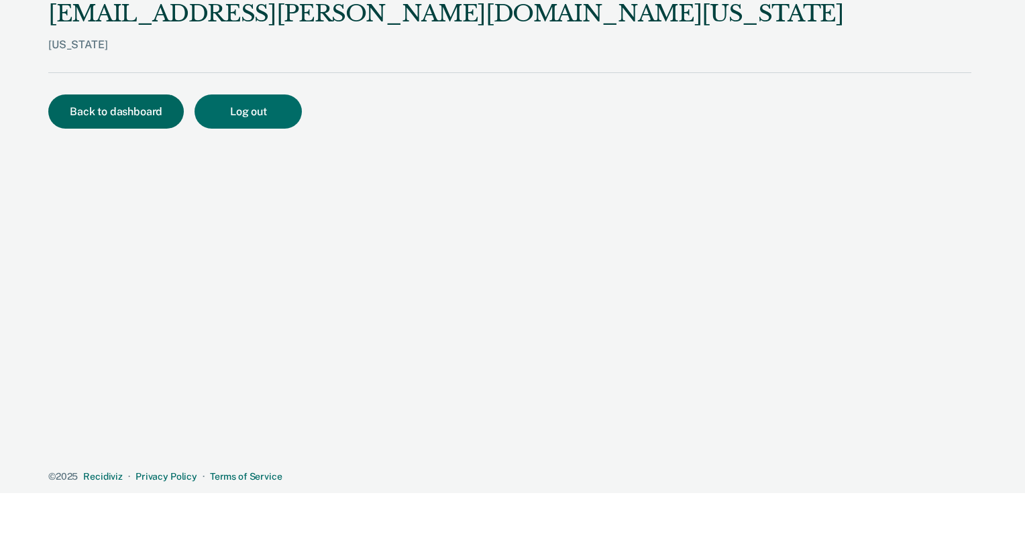 The height and width of the screenshot is (536, 1025). I want to click on a: Back to dashboard, so click(121, 112).